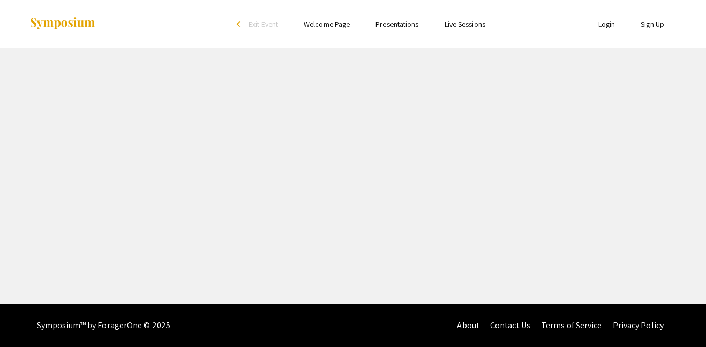 The image size is (706, 347). What do you see at coordinates (327, 24) in the screenshot?
I see `a: Welcome Page` at bounding box center [327, 24].